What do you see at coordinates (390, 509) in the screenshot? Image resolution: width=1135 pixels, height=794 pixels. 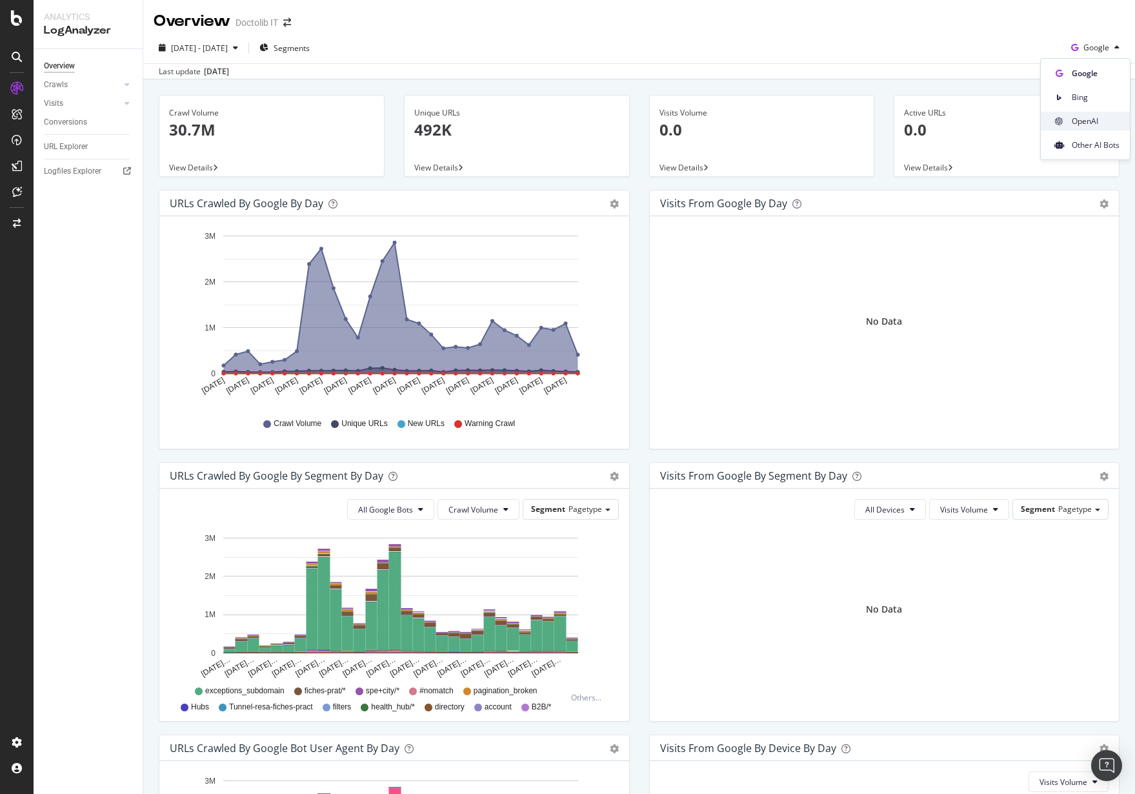 I see `button: All Google Bots` at bounding box center [390, 509].